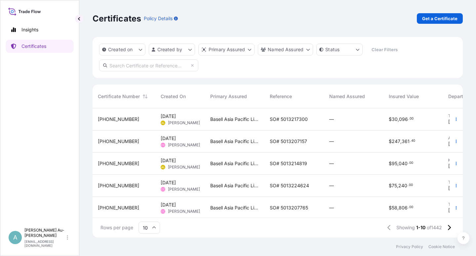 Image resolution: width=476 pixels, height=256 pixels. Describe the element at coordinates (441, 247) in the screenshot. I see `p: Cookie Notice` at that location.